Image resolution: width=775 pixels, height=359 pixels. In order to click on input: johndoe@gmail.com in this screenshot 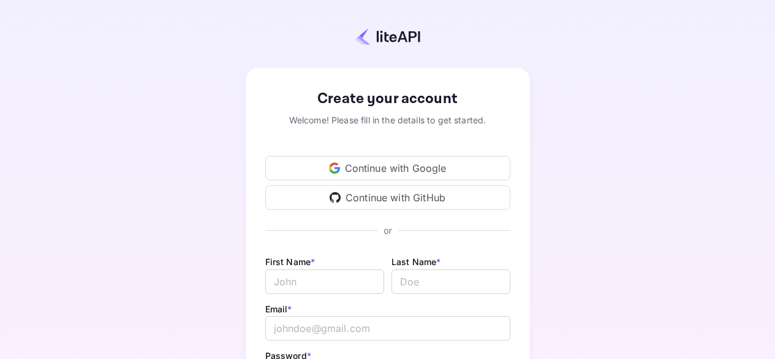, I will do `click(388, 328)`.